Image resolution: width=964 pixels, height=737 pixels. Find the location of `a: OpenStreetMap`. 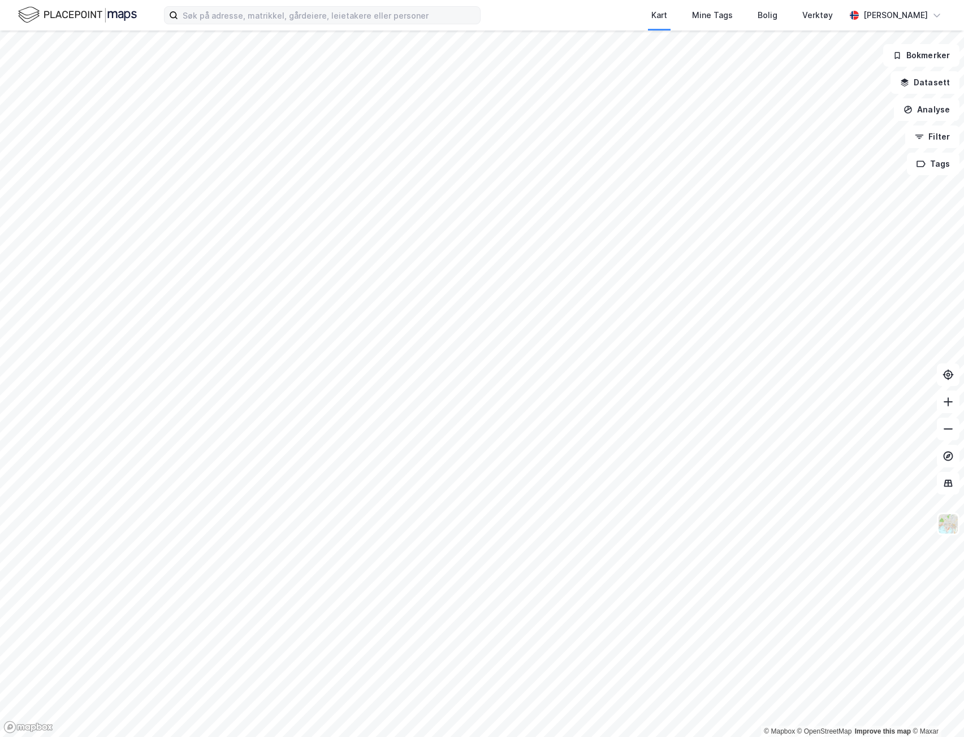

a: OpenStreetMap is located at coordinates (824, 731).